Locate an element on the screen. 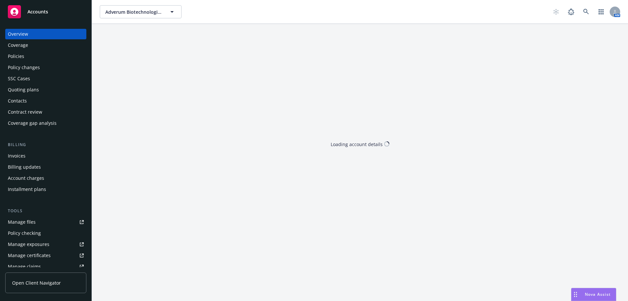  div: Installment plans is located at coordinates (27, 189).